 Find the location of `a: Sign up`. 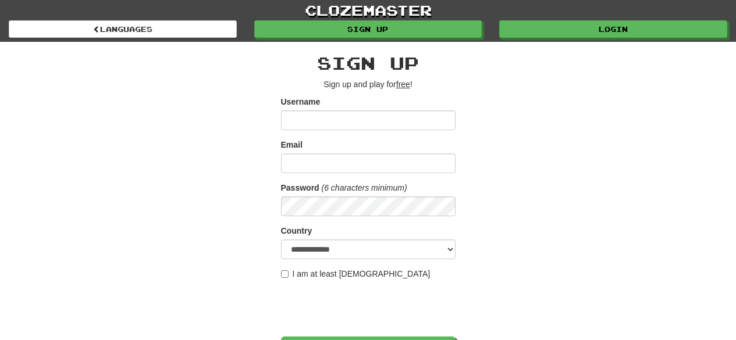

a: Sign up is located at coordinates (368, 29).